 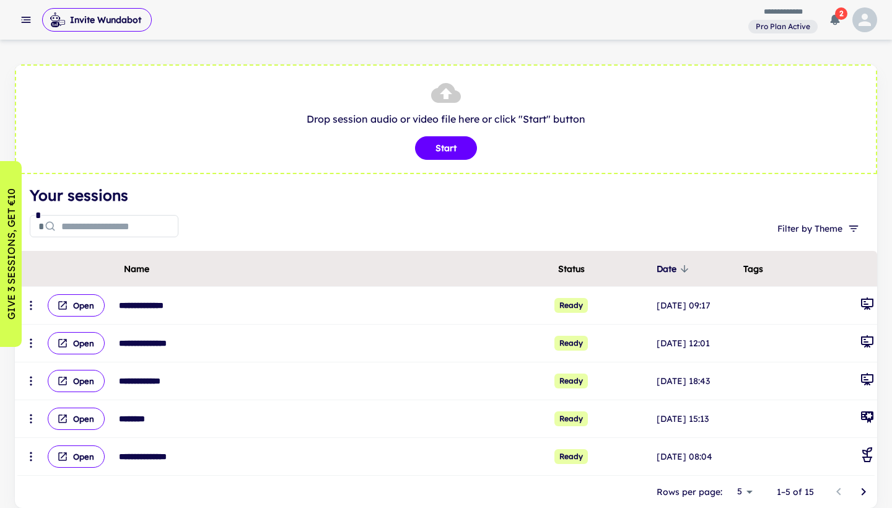 What do you see at coordinates (842, 14) in the screenshot?
I see `span: 2` at bounding box center [842, 14].